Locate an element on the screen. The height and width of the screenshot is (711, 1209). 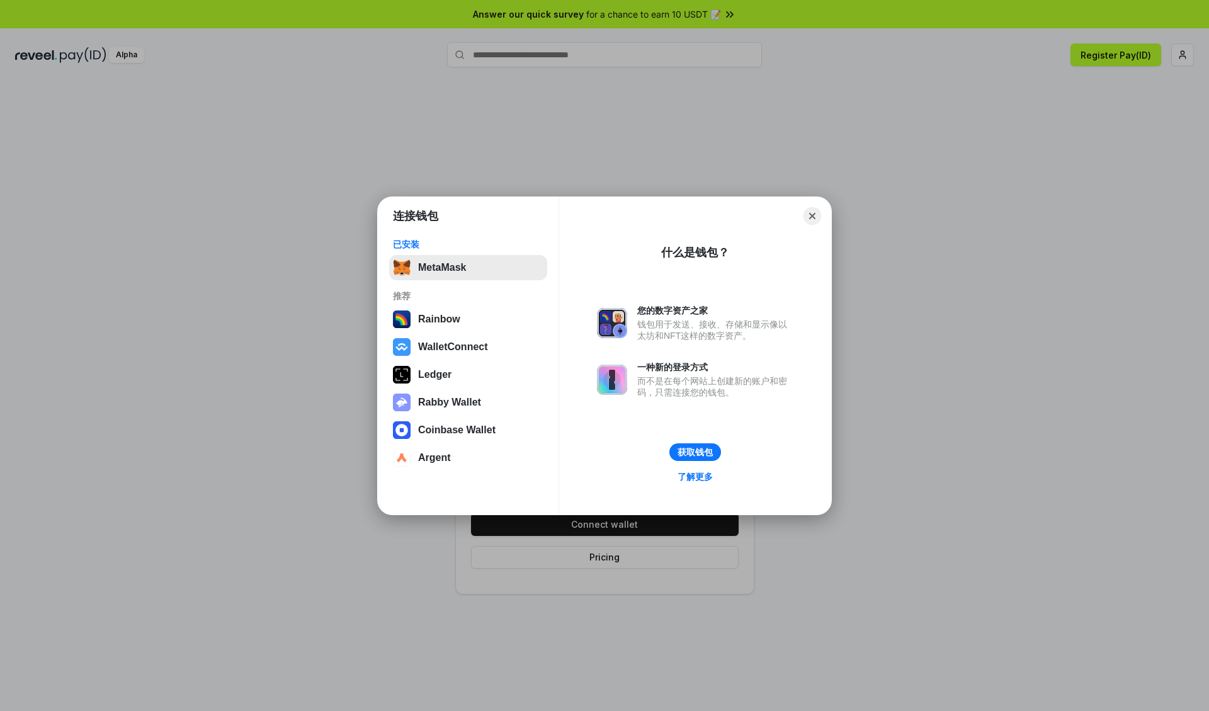
div: Ledger is located at coordinates (434, 375).